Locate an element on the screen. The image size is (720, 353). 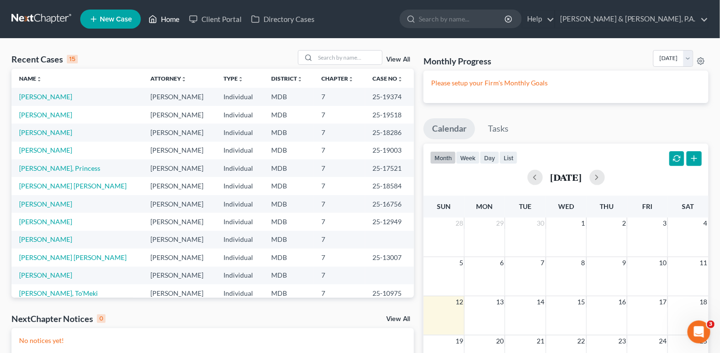
span: 9 is located at coordinates (624, 263).